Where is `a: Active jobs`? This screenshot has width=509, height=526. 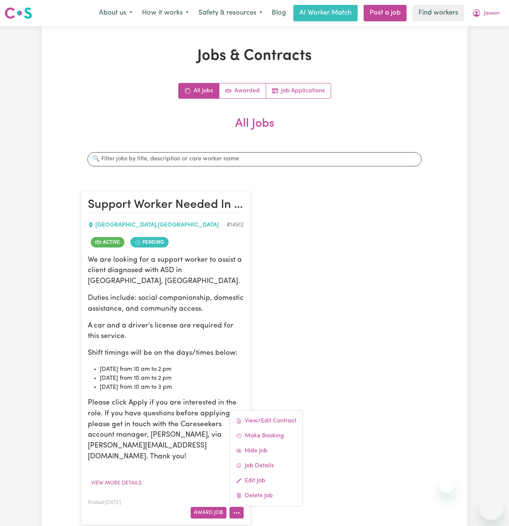
a: Active jobs is located at coordinates (243, 91).